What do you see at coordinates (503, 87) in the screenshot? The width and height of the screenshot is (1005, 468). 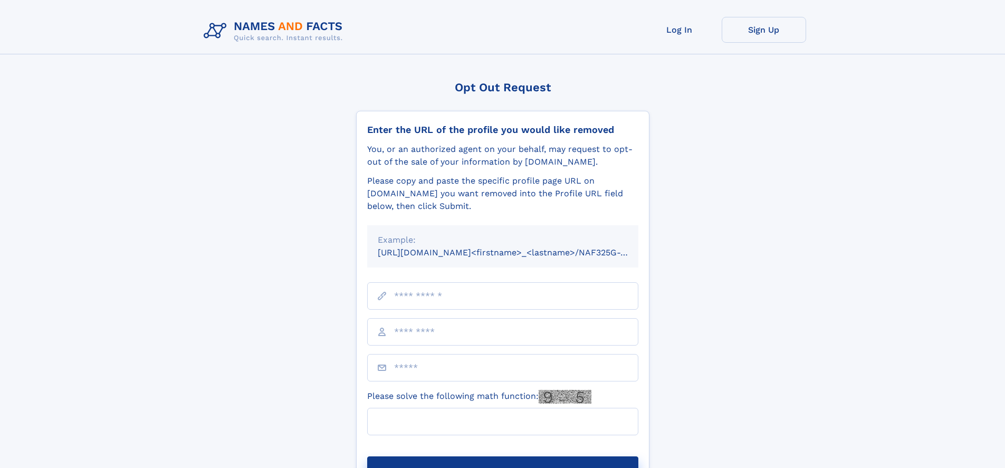 I see `div: Opt Out Request` at bounding box center [503, 87].